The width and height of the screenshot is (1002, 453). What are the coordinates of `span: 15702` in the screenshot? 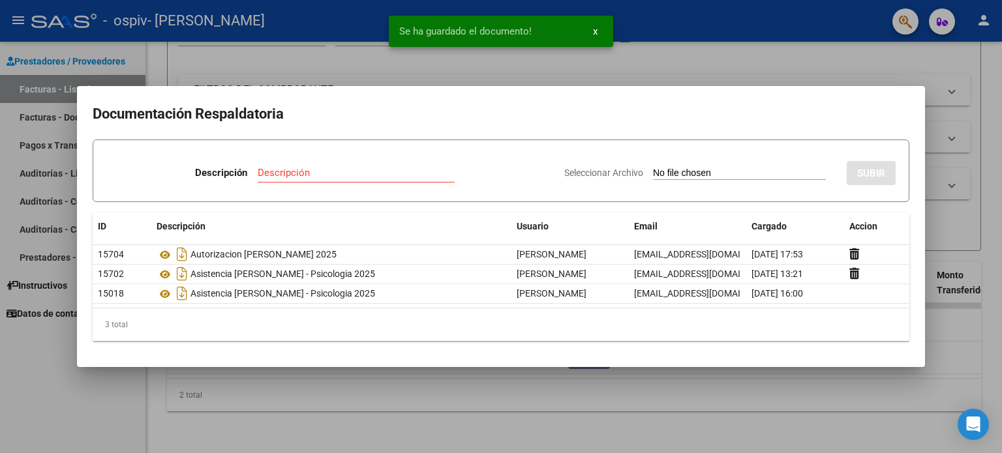 It's located at (111, 274).